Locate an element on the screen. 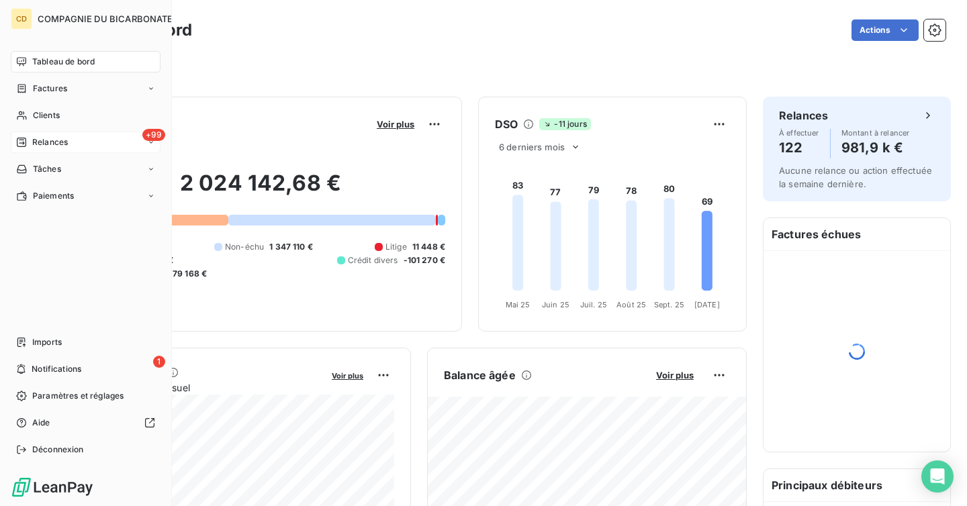 The width and height of the screenshot is (967, 506). div: CD is located at coordinates (21, 19).